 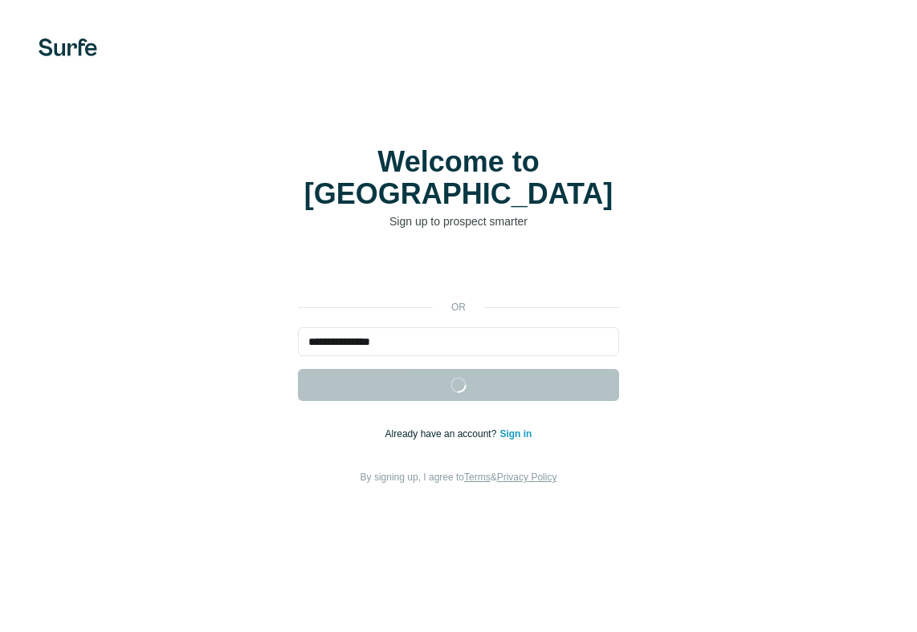 I want to click on span: By signing up, I agree to &, so click(x=458, y=478).